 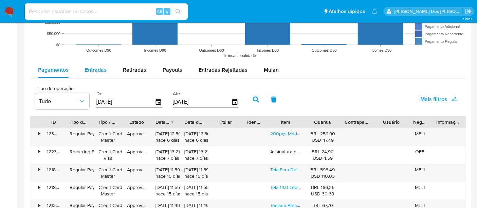 I want to click on a: Notificações, so click(x=374, y=11).